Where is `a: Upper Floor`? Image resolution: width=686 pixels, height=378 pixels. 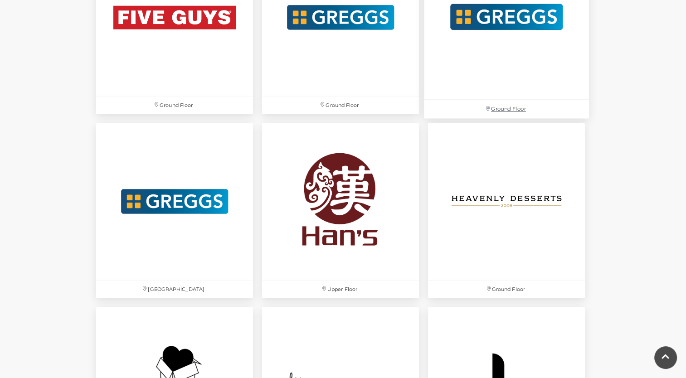
a: Upper Floor is located at coordinates (340, 211).